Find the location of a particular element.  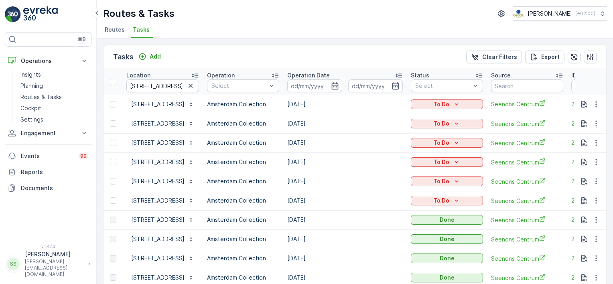

p: 99 is located at coordinates (83, 156).